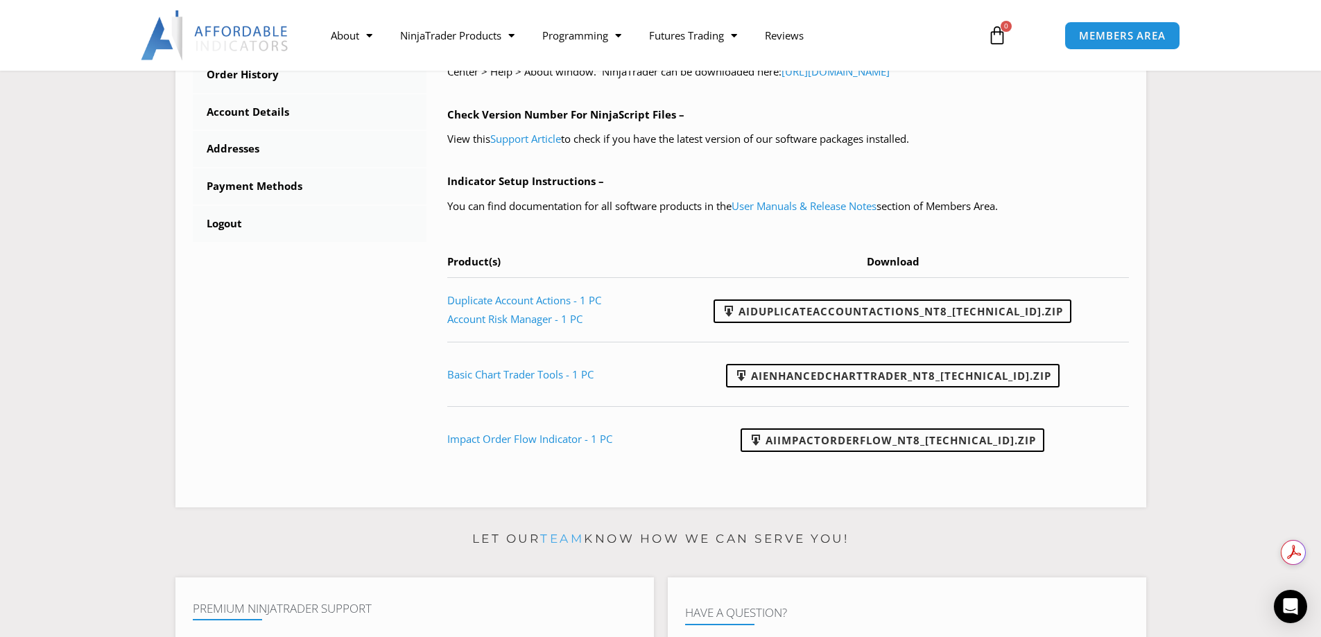 The height and width of the screenshot is (637, 1321). What do you see at coordinates (457, 35) in the screenshot?
I see `a: NinjaTrader Products` at bounding box center [457, 35].